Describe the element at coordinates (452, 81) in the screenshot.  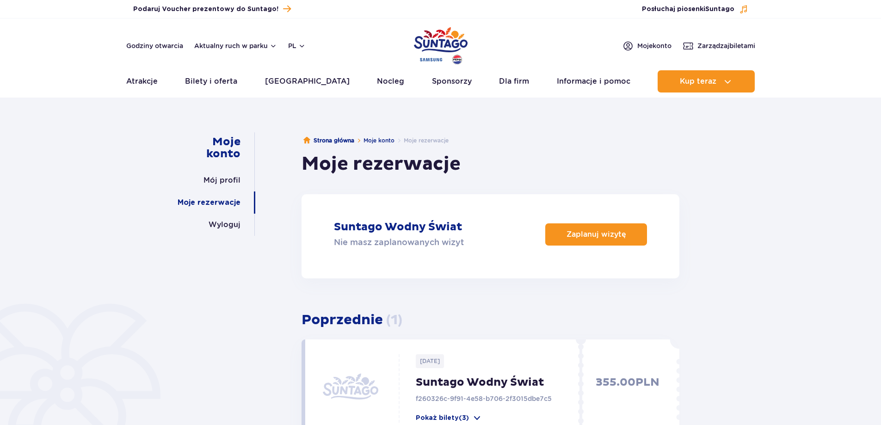
I see `a: Sponsorzy` at that location.